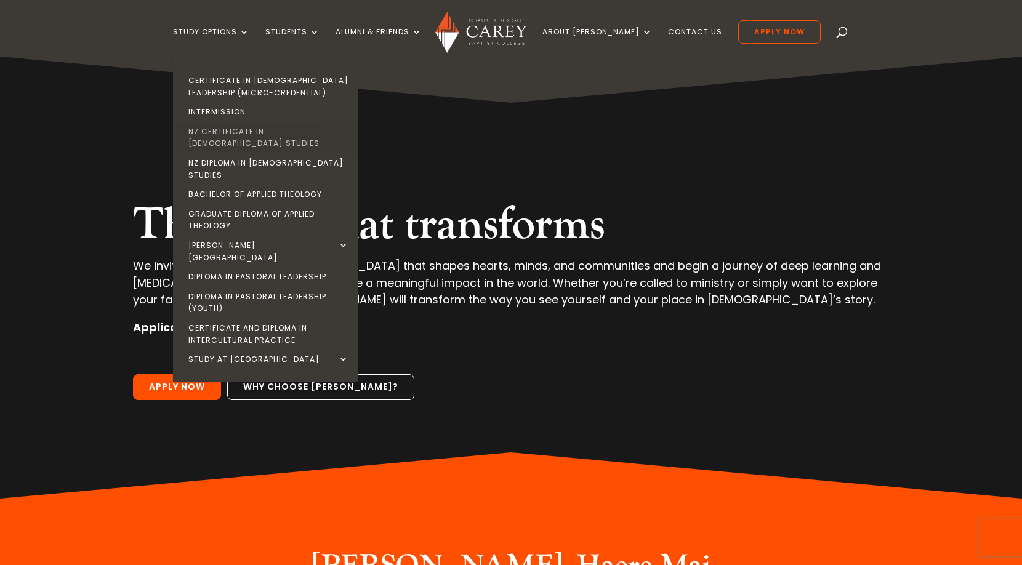 This screenshot has height=565, width=1022. What do you see at coordinates (268, 112) in the screenshot?
I see `a: Intermission` at bounding box center [268, 112].